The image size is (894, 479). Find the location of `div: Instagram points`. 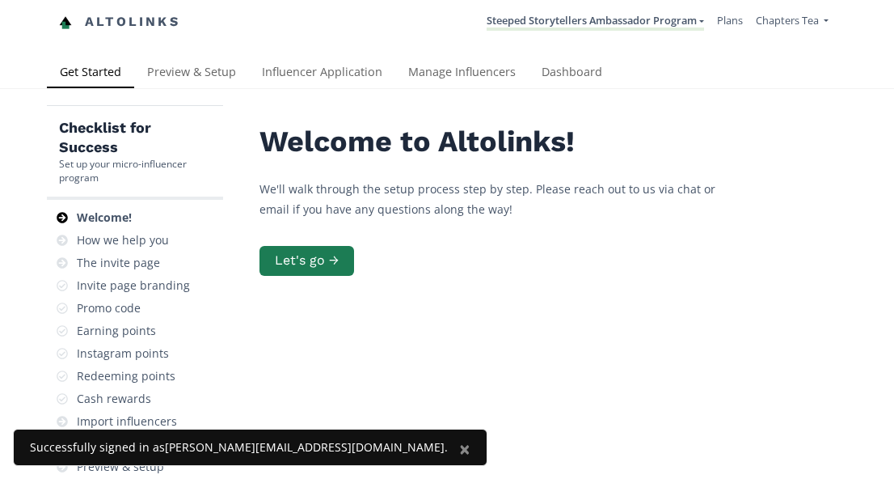

div: Instagram points is located at coordinates (123, 353).